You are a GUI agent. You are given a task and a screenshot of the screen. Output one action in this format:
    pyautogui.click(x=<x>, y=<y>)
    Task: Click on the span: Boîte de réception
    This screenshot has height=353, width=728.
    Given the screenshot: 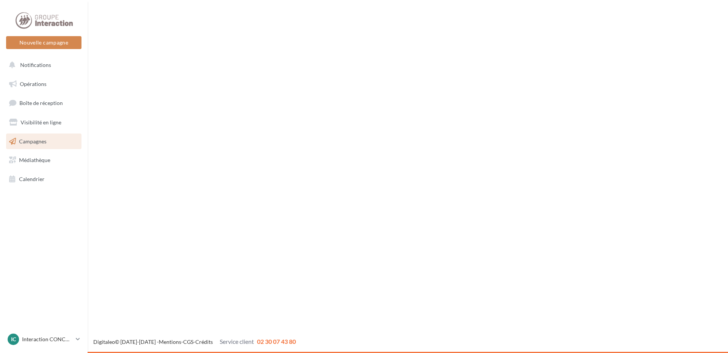 What is the action you would take?
    pyautogui.click(x=41, y=103)
    